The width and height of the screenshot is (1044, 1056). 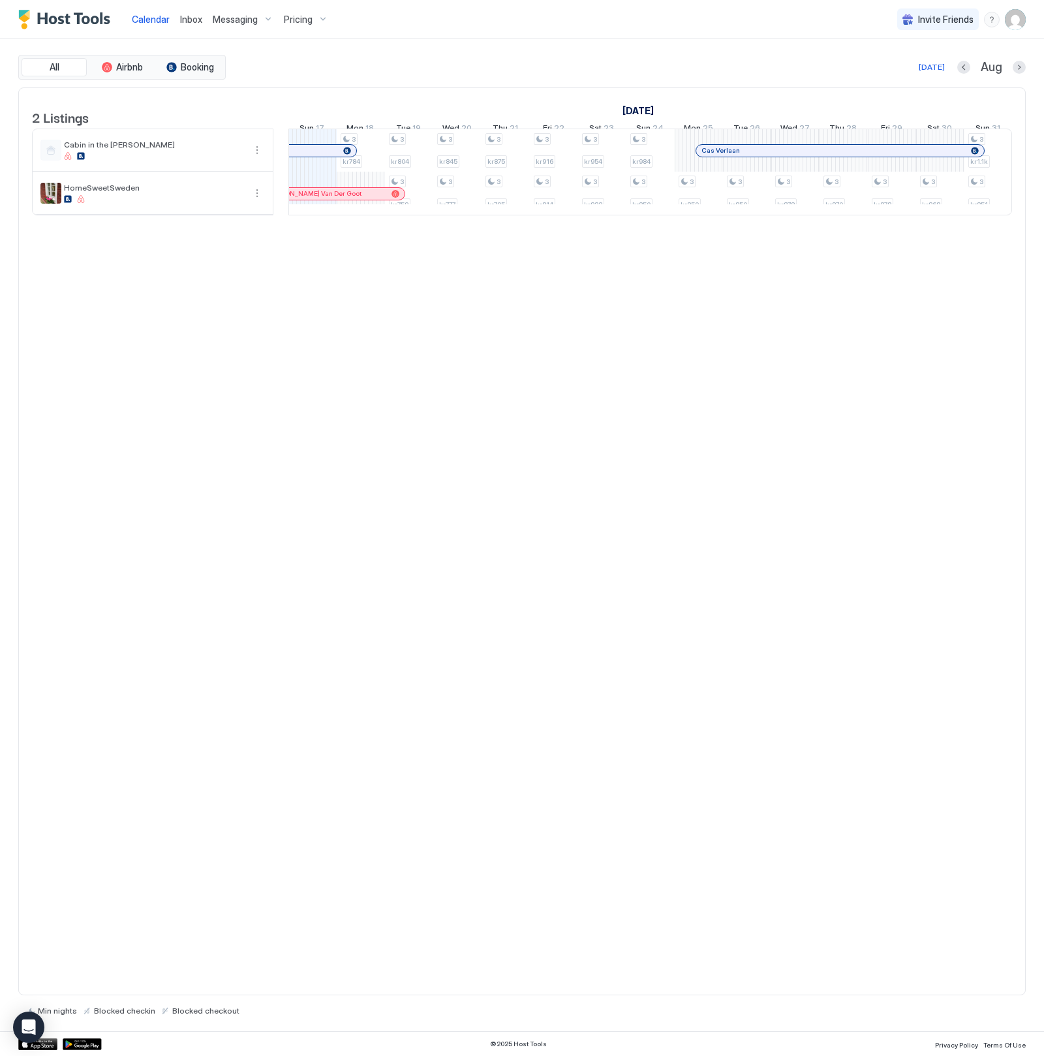 What do you see at coordinates (447, 204) in the screenshot?
I see `span: kr777` at bounding box center [447, 204].